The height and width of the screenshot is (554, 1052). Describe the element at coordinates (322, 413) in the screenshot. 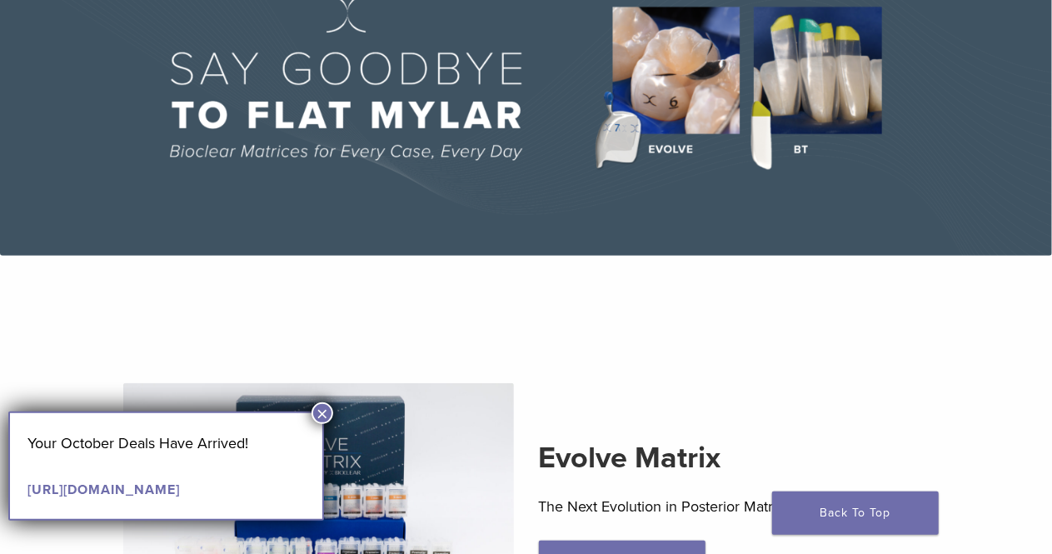

I see `button: Close` at that location.